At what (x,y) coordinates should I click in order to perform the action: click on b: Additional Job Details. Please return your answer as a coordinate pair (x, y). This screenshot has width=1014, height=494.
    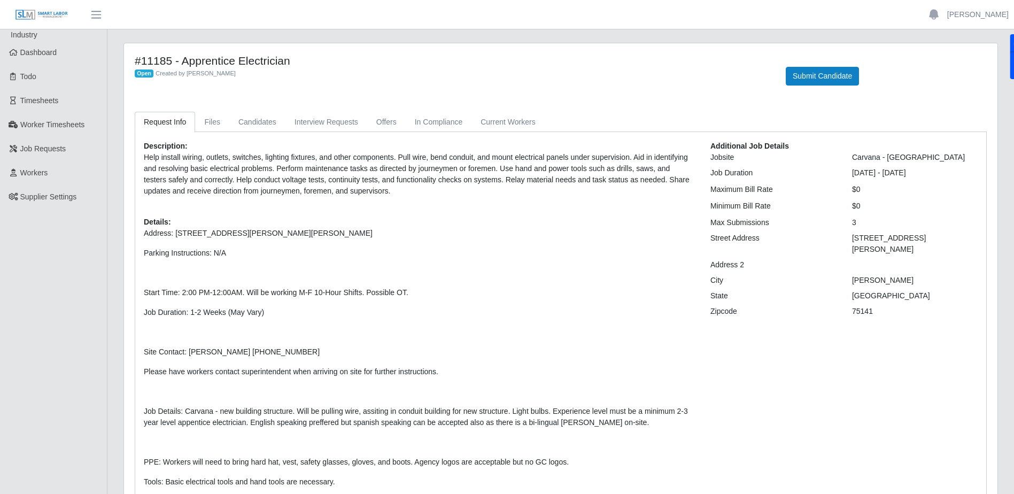
    Looking at the image, I should click on (750, 146).